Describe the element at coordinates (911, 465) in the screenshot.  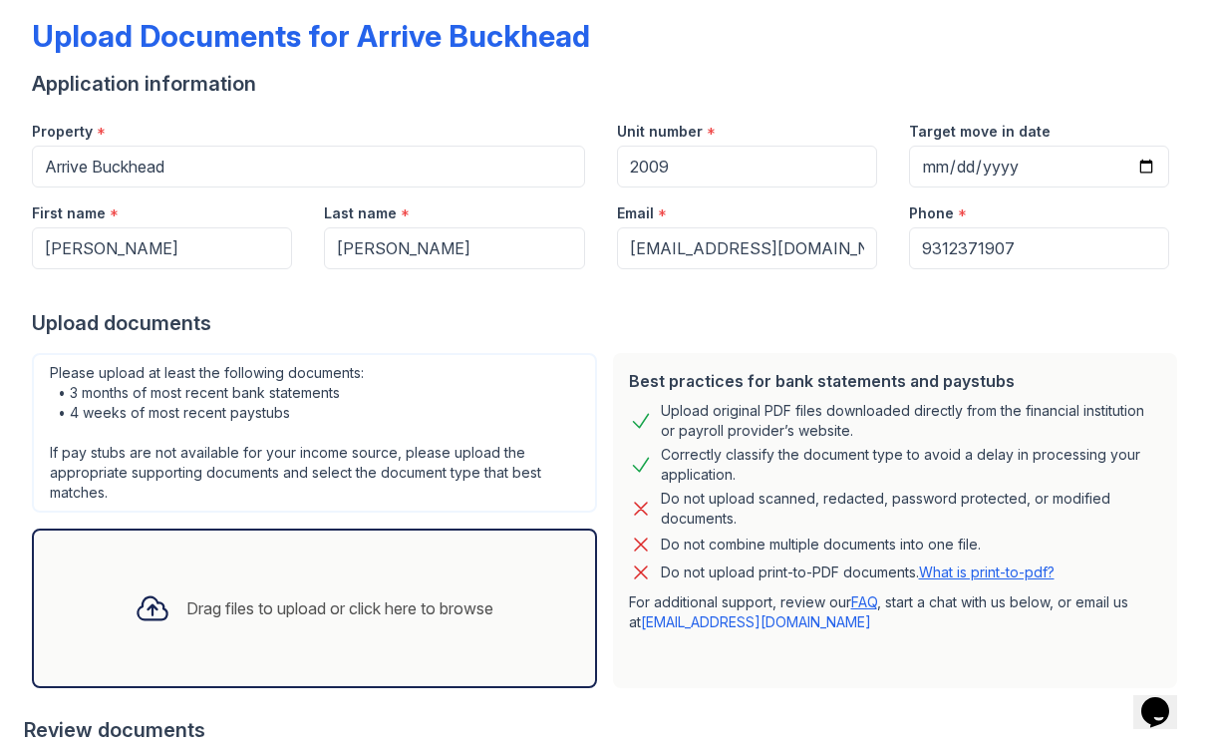
I see `div: Correctly classify the document type to avoid a delay in processing your application.` at that location.